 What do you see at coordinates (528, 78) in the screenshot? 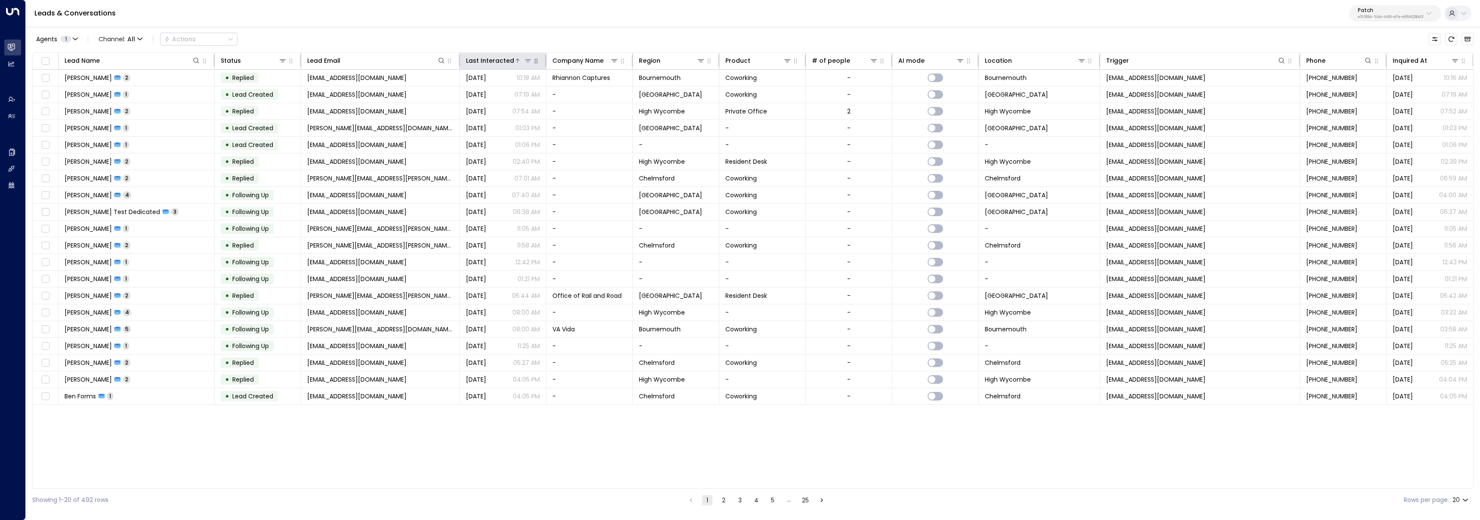
I see `p: 10:18 AM` at bounding box center [528, 78].